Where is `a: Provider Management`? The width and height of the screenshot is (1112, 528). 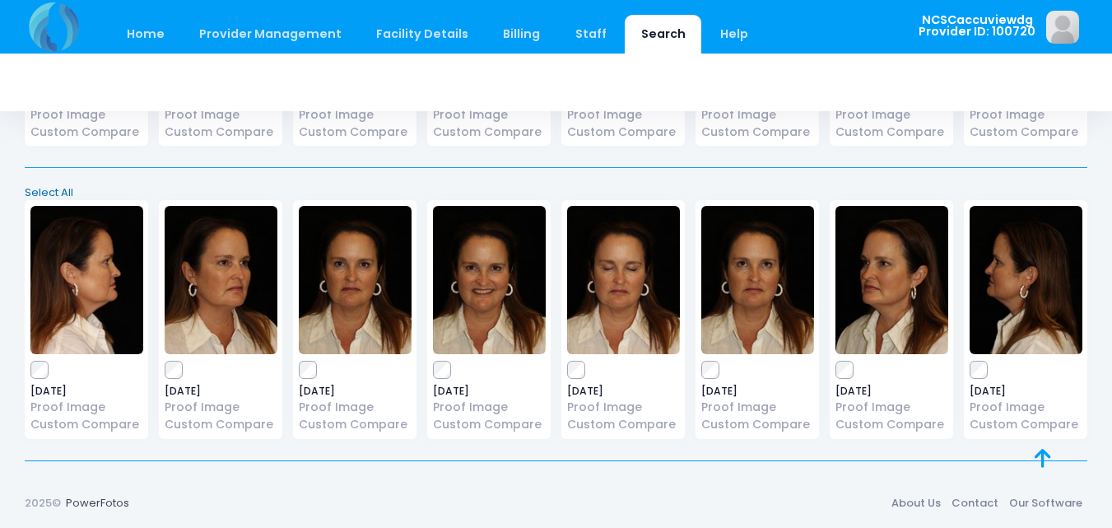
a: Provider Management is located at coordinates (270, 34).